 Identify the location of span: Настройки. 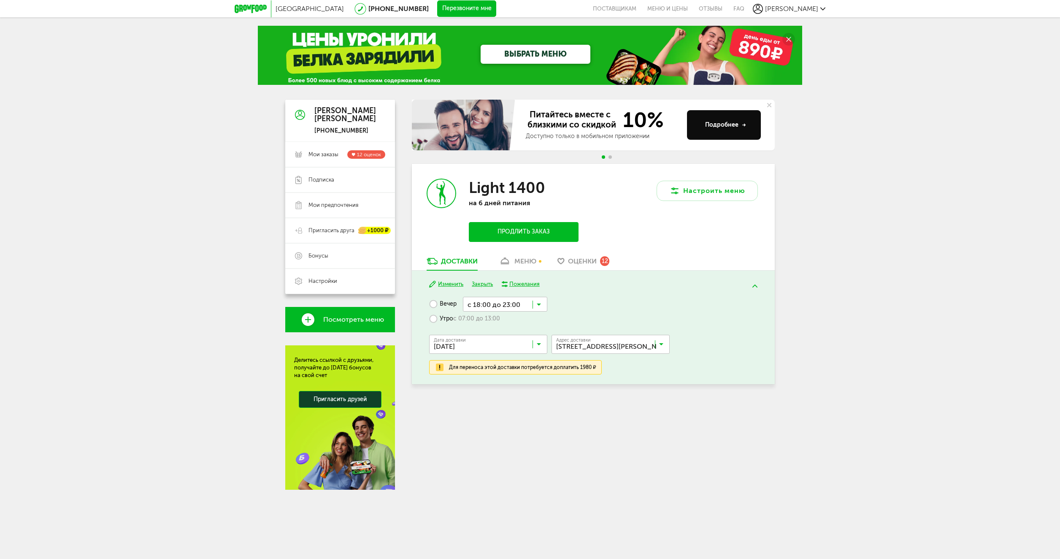
(323, 281).